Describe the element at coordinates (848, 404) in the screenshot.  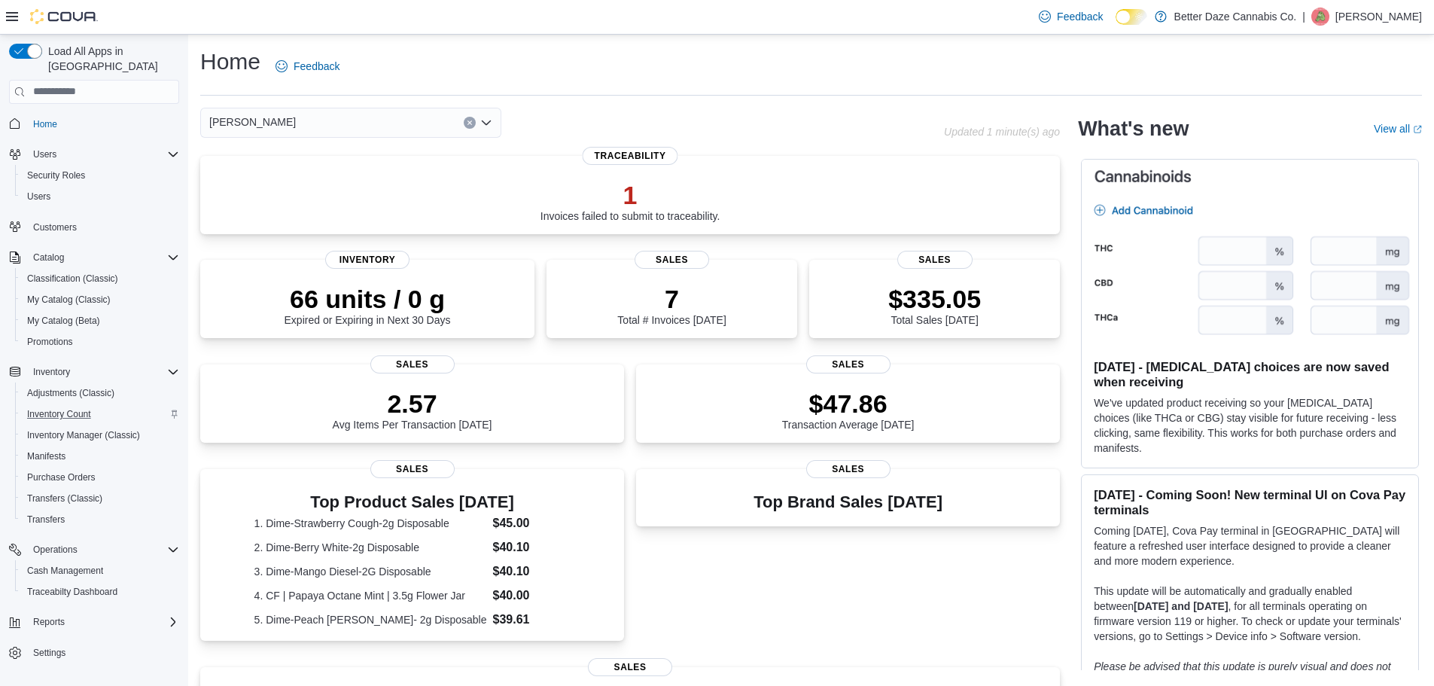
I see `p: $47.86` at that location.